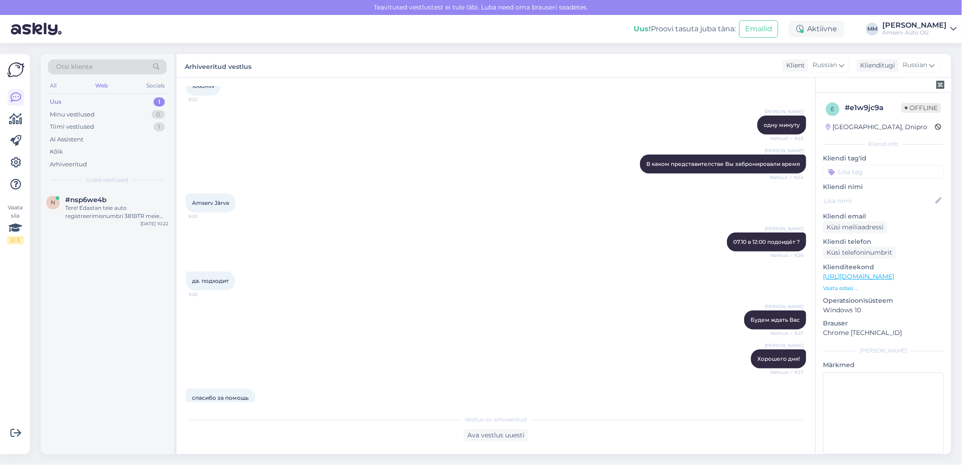 Image resolution: width=962 pixels, height=465 pixels. What do you see at coordinates (883, 158) in the screenshot?
I see `p: Kliendi tag'id` at bounding box center [883, 158].